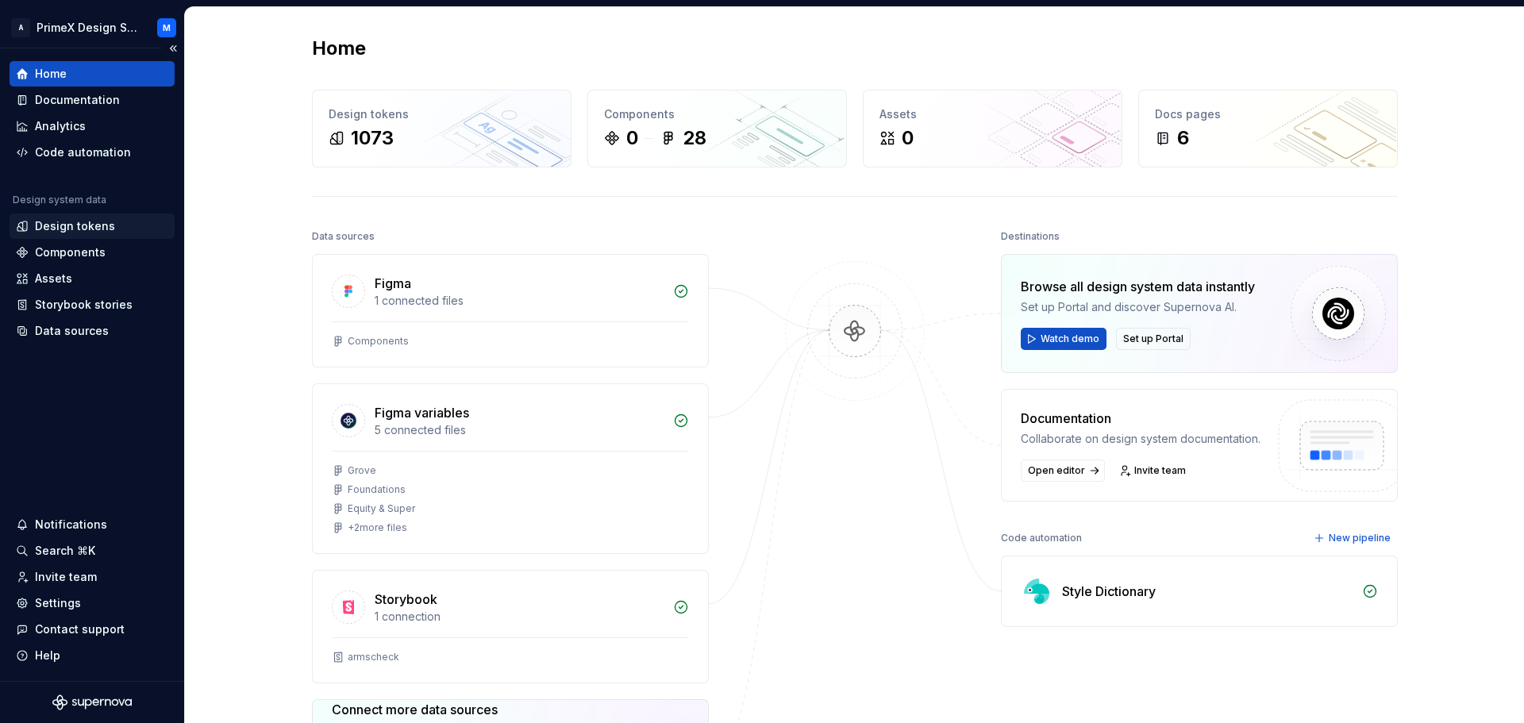 The height and width of the screenshot is (723, 1524). What do you see at coordinates (1353, 538) in the screenshot?
I see `button: New pipeline` at bounding box center [1353, 538].